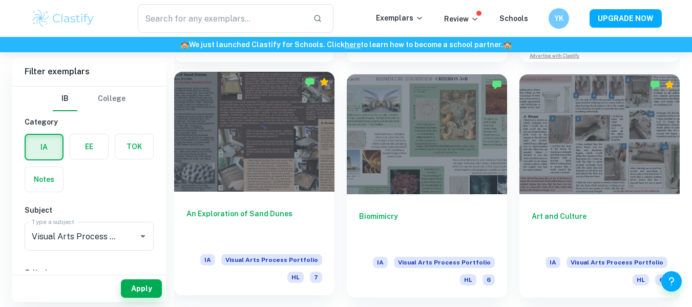  What do you see at coordinates (63, 18) in the screenshot?
I see `a: Clastify logo` at bounding box center [63, 18].